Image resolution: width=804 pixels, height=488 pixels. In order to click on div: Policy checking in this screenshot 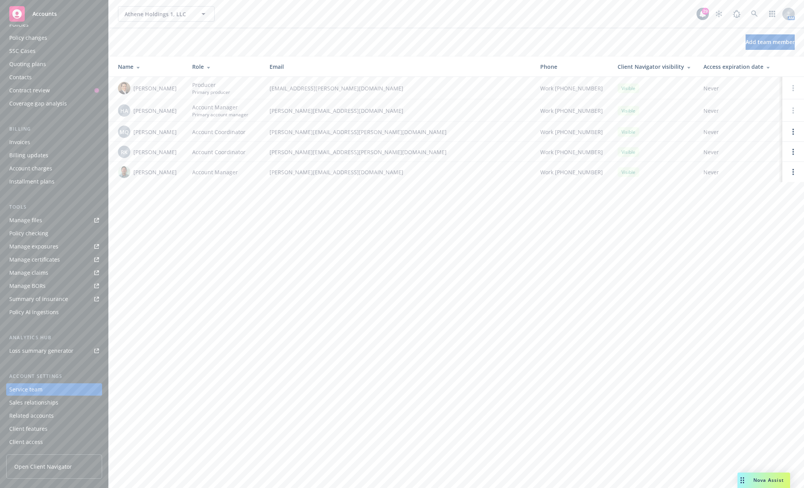, I will do `click(29, 233)`.